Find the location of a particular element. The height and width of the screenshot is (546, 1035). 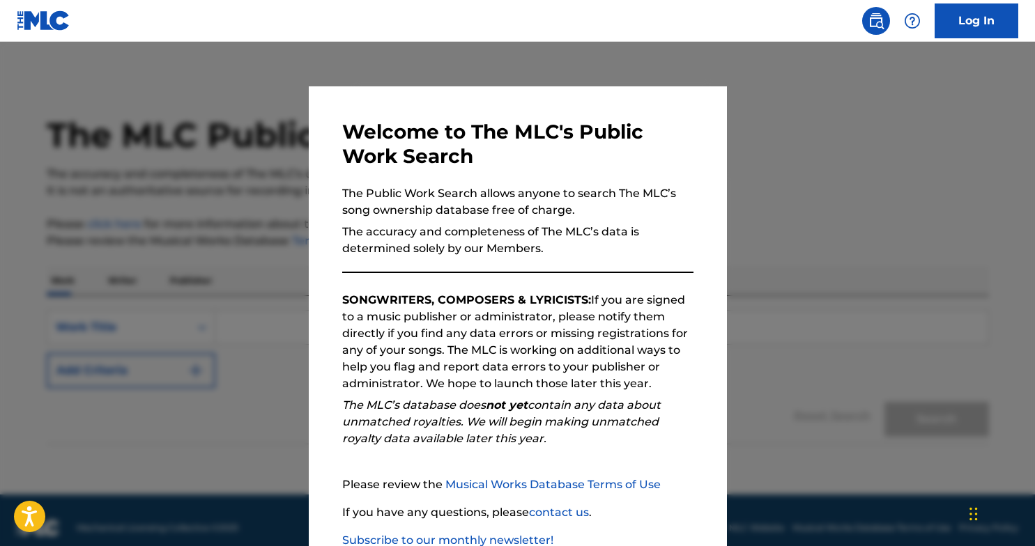

div: Chat Widget is located at coordinates (1000, 513).